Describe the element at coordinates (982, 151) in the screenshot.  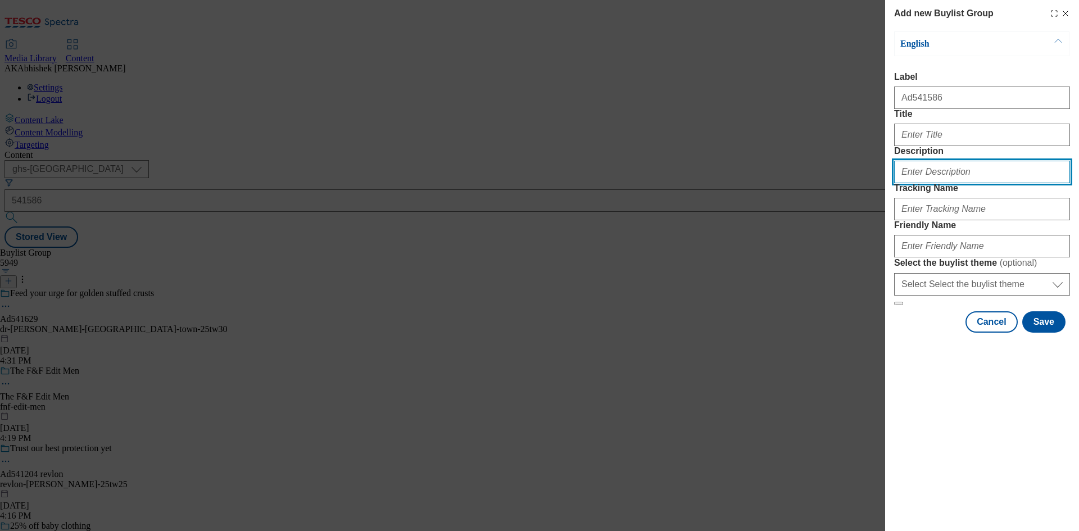
I see `label: Description` at that location.